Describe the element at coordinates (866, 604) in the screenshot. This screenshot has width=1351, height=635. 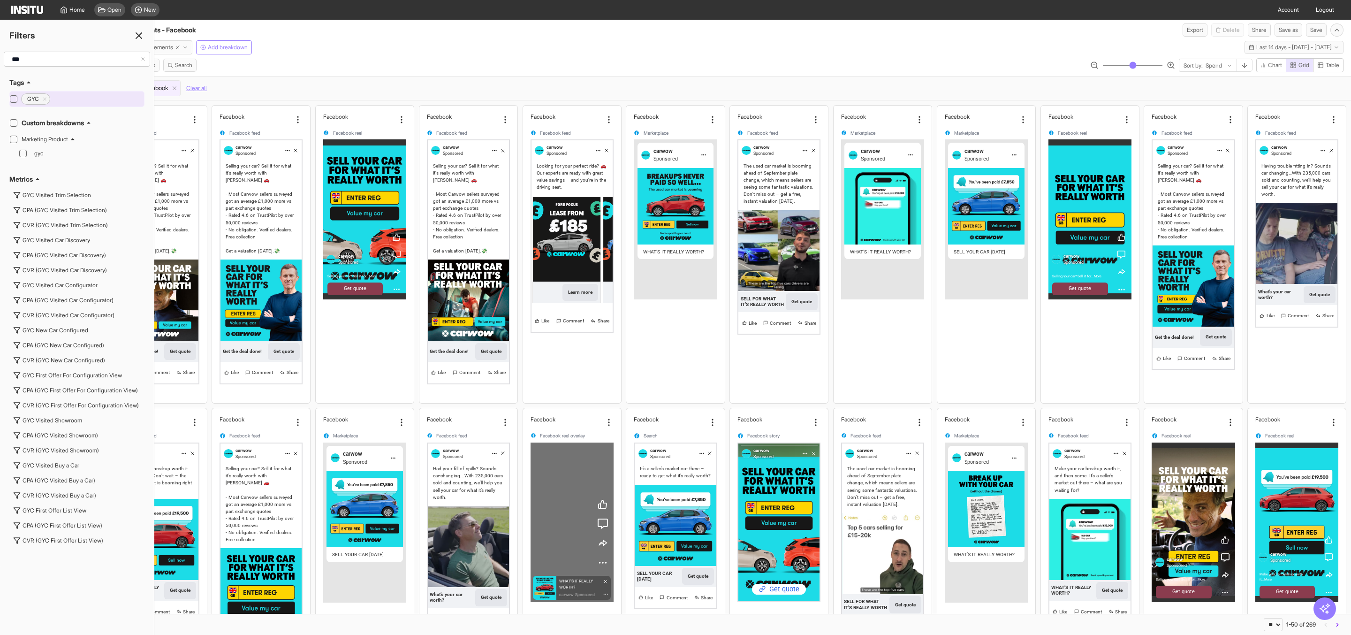
I see `div: SELL FOR WHAT IT’S REALLY WORTH` at that location.